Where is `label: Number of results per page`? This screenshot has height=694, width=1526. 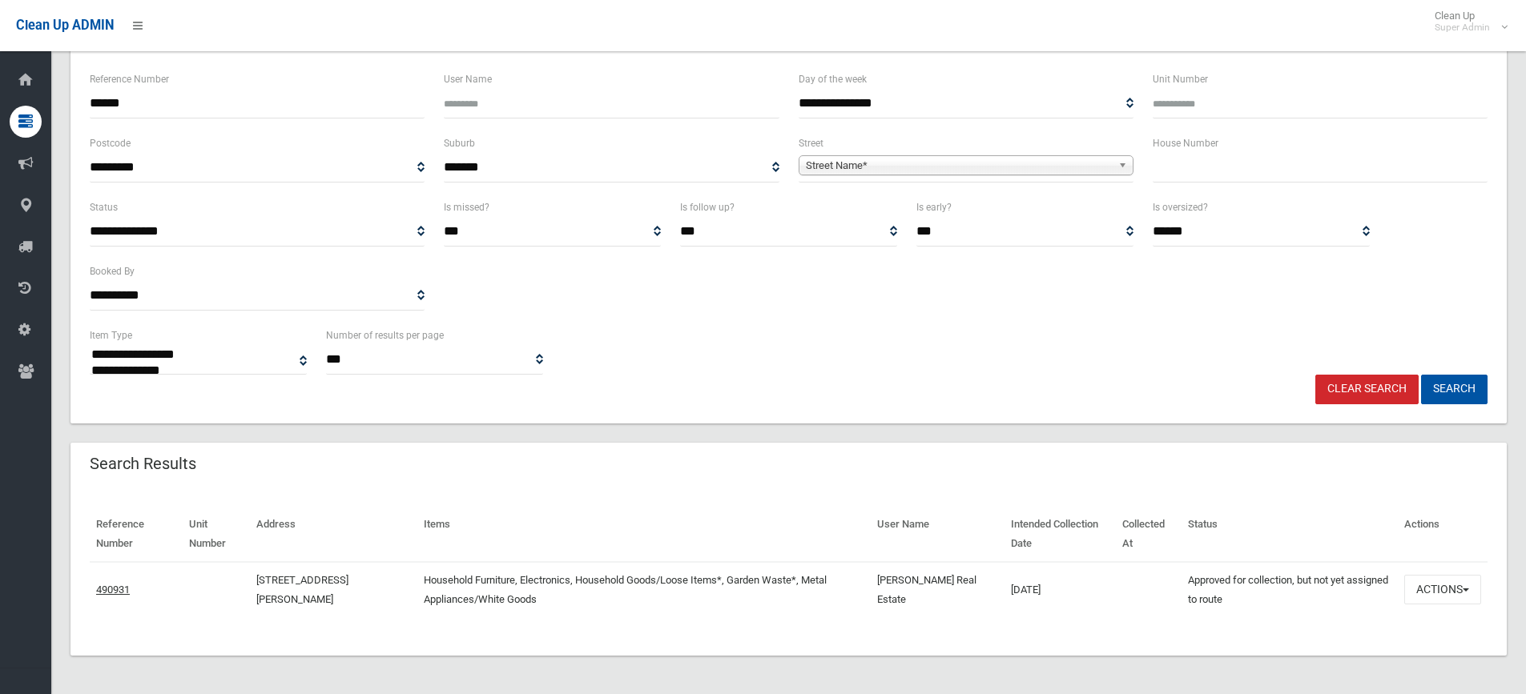
label: Number of results per page is located at coordinates (384, 336).